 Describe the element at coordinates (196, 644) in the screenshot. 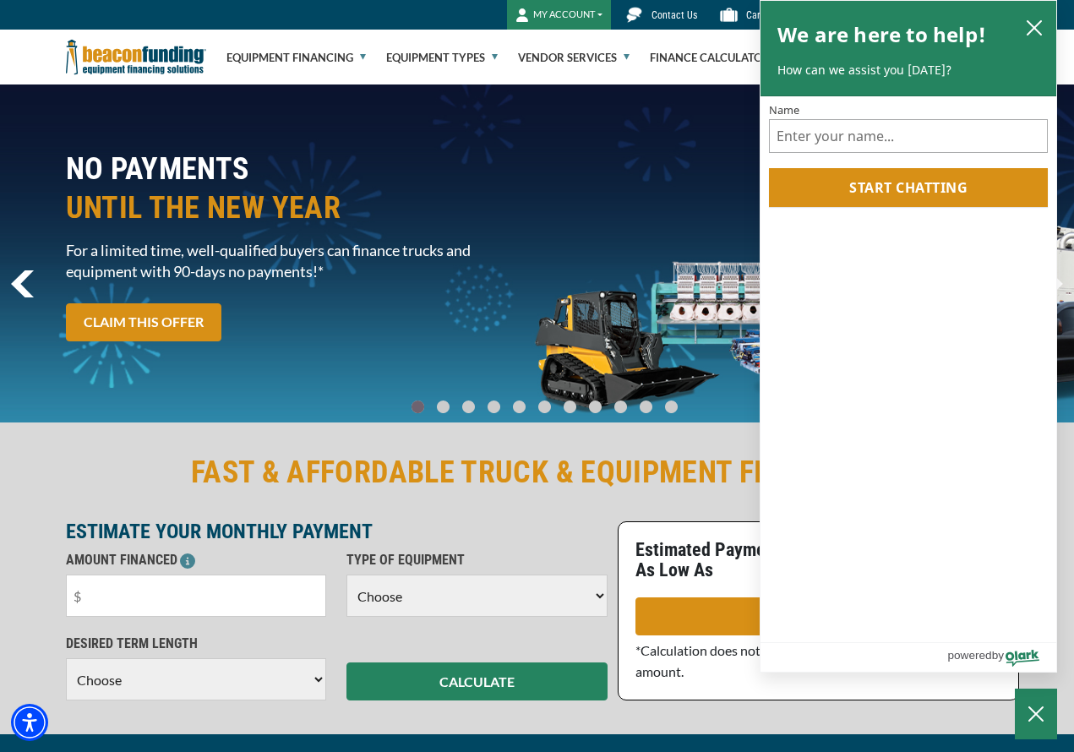

I see `p: DESIRED TERM LENGTH` at that location.